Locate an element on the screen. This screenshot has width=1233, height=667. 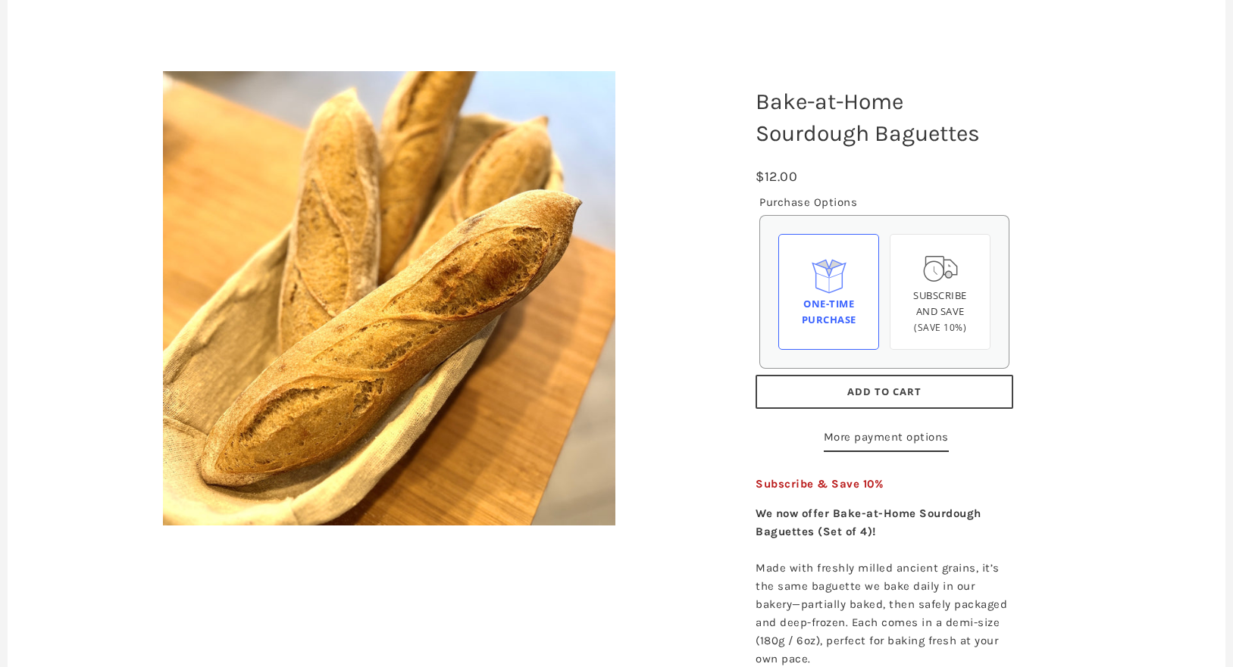
span: Add to Cart is located at coordinates (884, 392).